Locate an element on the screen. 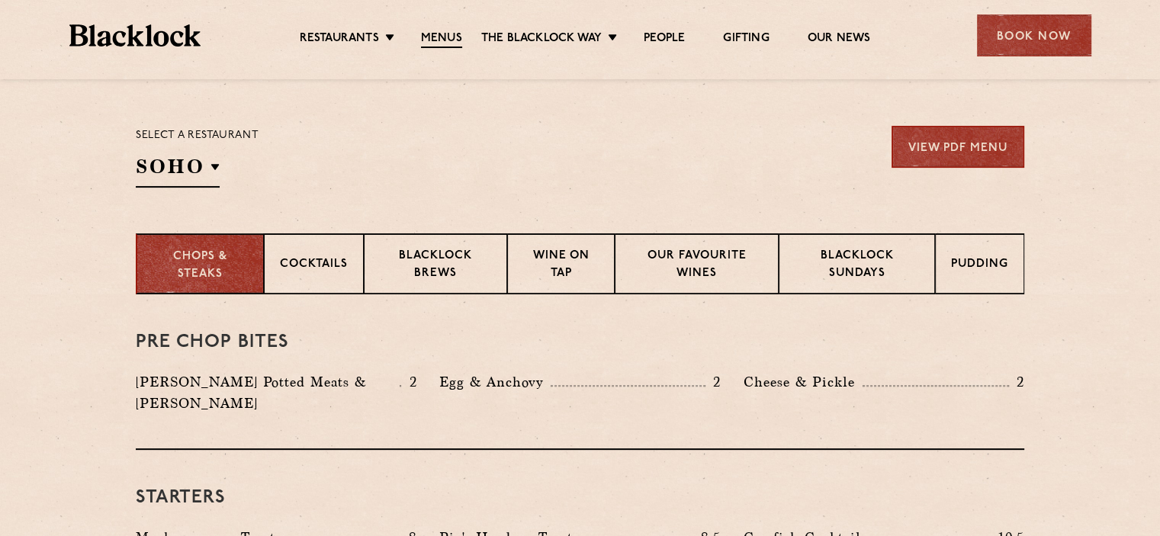 The image size is (1160, 536). p: Chops & Steaks is located at coordinates (200, 265).